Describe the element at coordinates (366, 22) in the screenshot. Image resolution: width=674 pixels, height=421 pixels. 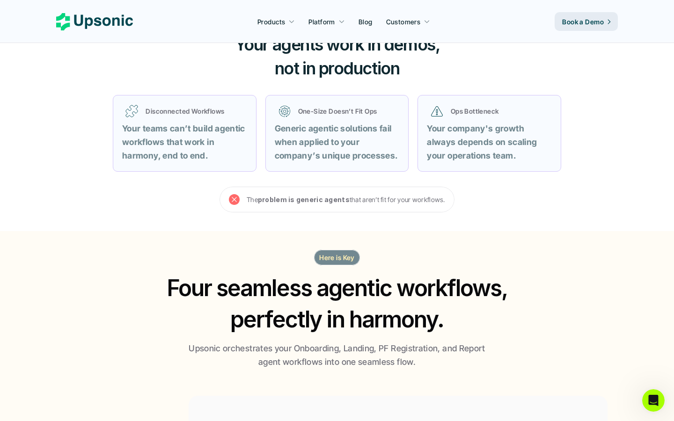
I see `p: Blog` at that location.